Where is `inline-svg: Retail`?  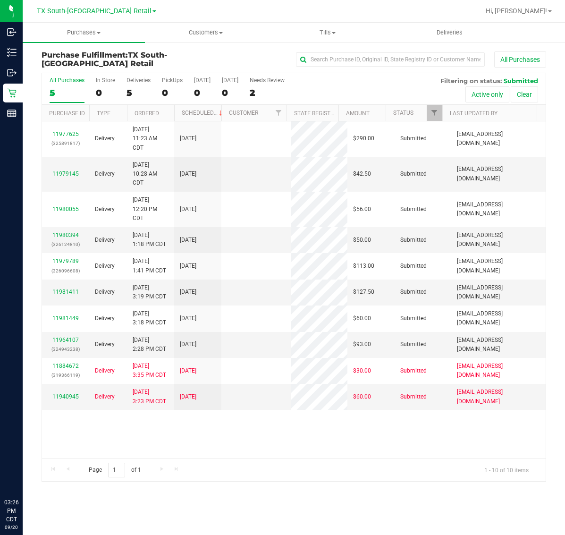
inline-svg: Retail is located at coordinates (12, 93).